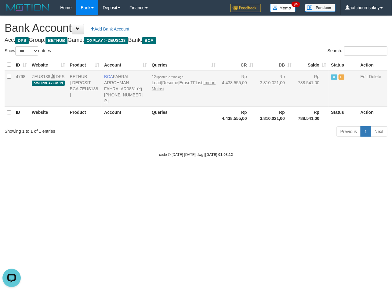 This screenshot has width=392, height=292. What do you see at coordinates (237, 65) in the screenshot?
I see `th: CR: activate to sort column ascending` at bounding box center [237, 65].